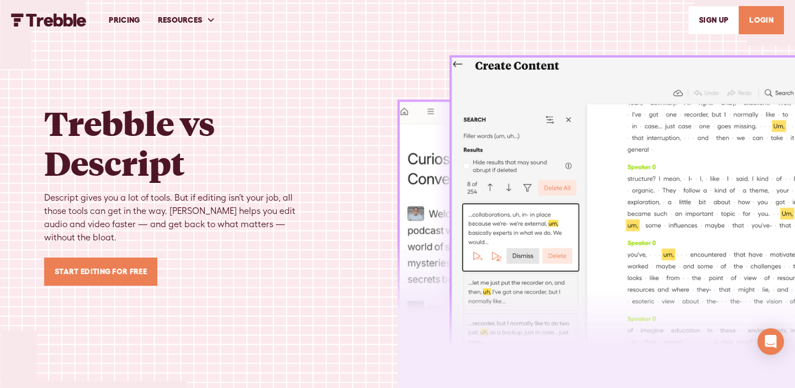  I want to click on div: Descript gives you a lot of tools. But if editing isn’t your job, all those tools can get in the ..., so click(177, 218).